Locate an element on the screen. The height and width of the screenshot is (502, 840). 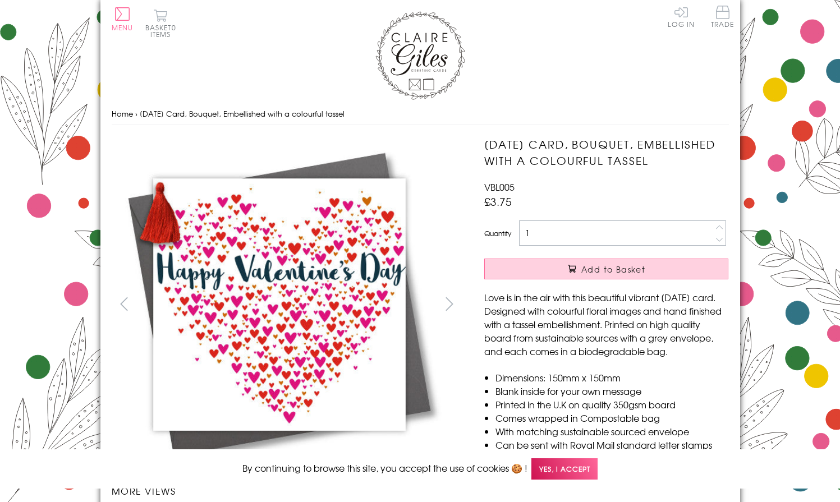
nav: breadcrumbs is located at coordinates (420, 114).